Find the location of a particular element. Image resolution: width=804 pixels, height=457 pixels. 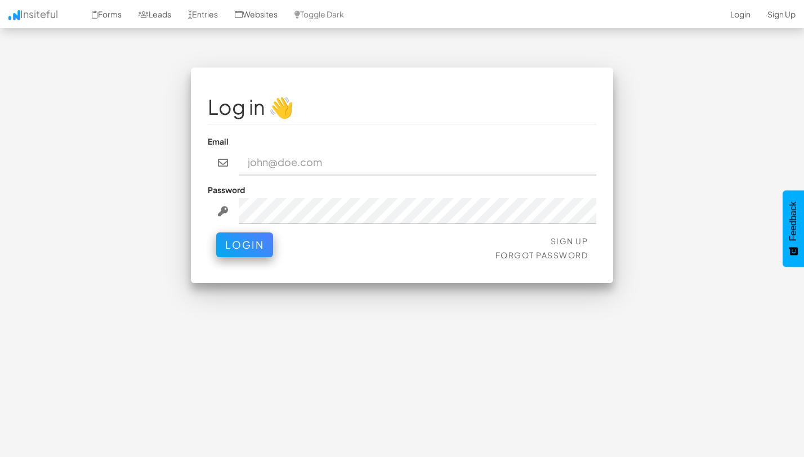

label: Email is located at coordinates (218, 141).